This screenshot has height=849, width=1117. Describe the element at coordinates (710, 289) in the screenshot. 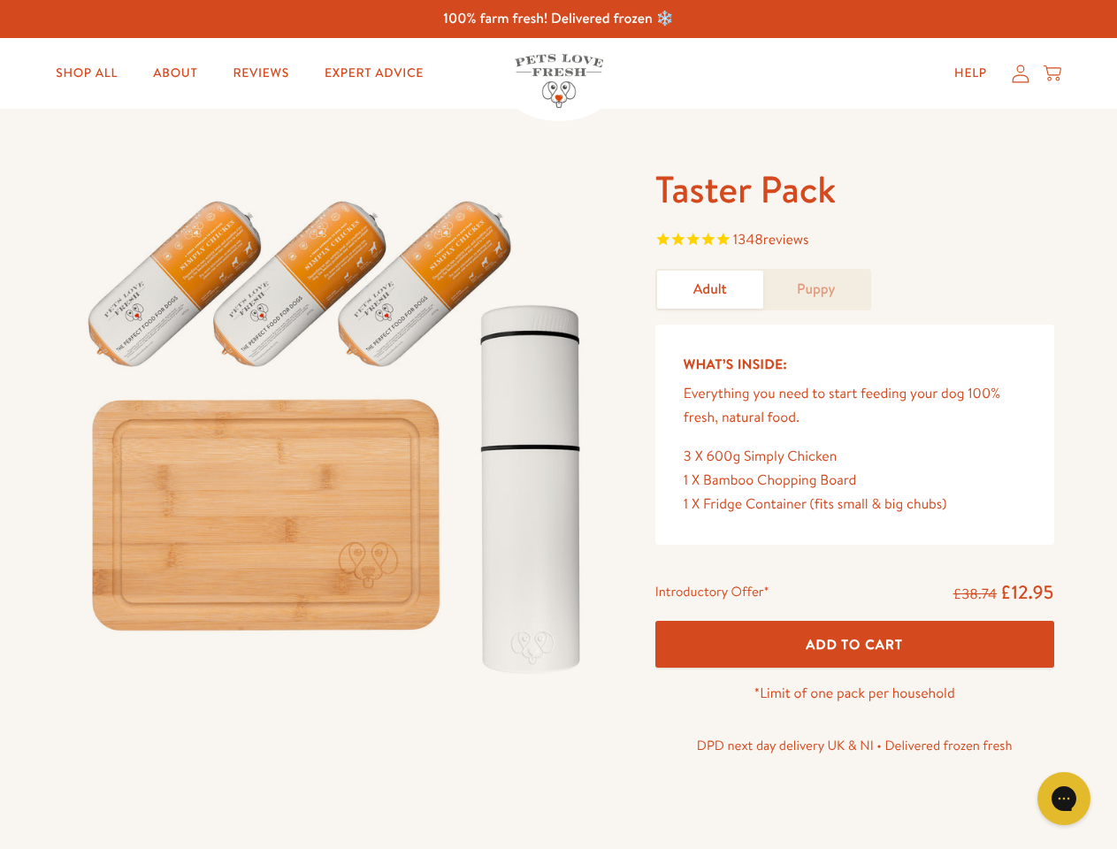

I see `a: Adult` at that location.